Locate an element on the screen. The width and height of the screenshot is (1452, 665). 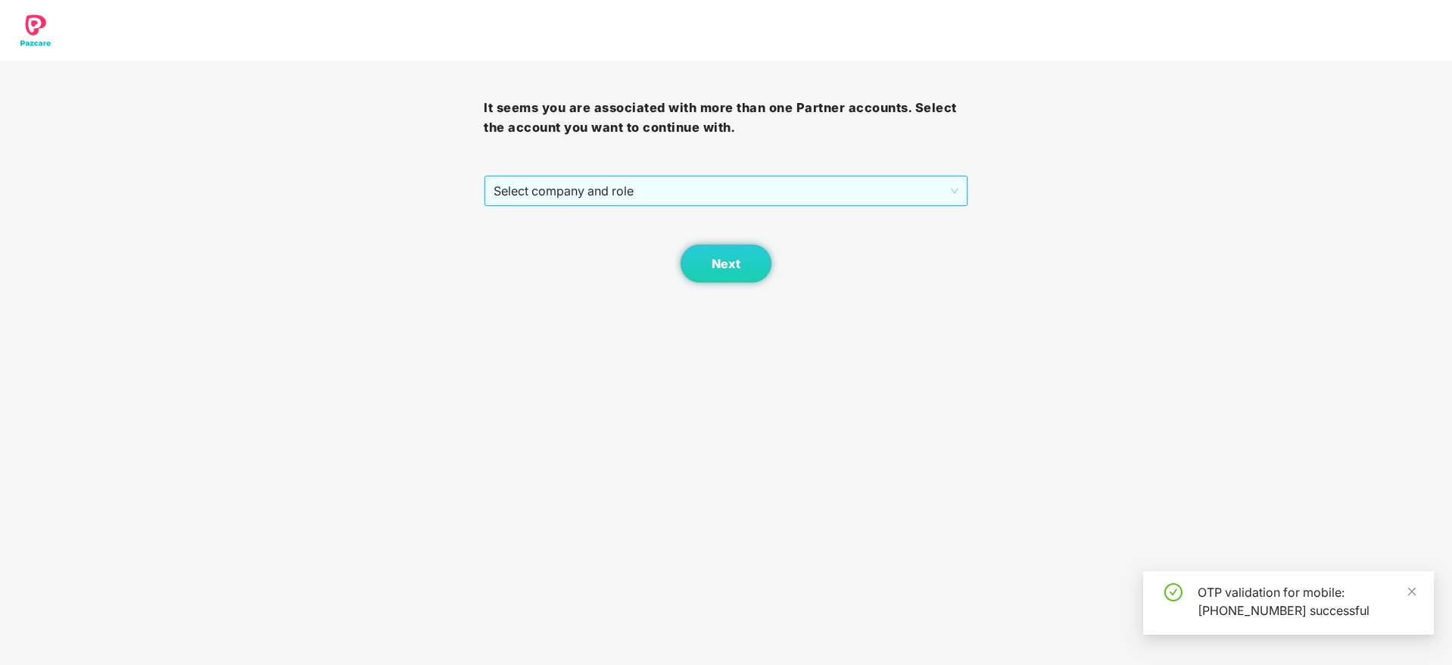
span: Select company and role is located at coordinates (725, 191).